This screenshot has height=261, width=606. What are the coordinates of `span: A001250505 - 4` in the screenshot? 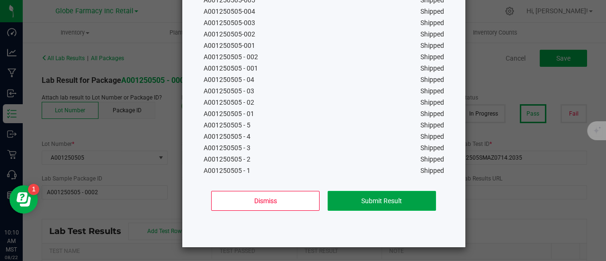 It's located at (227, 136).